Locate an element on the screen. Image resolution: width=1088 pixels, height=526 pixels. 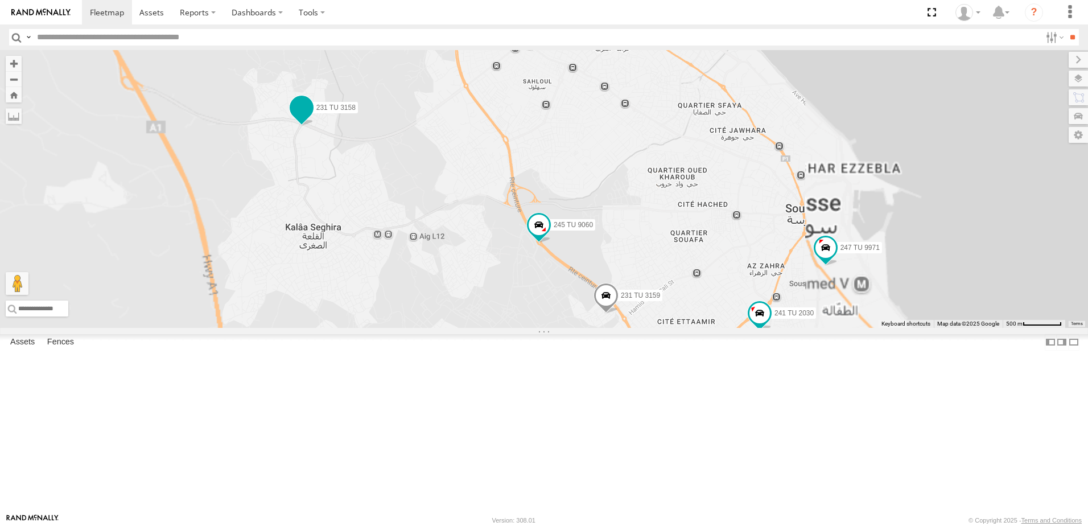
label: Assets is located at coordinates (22, 342).